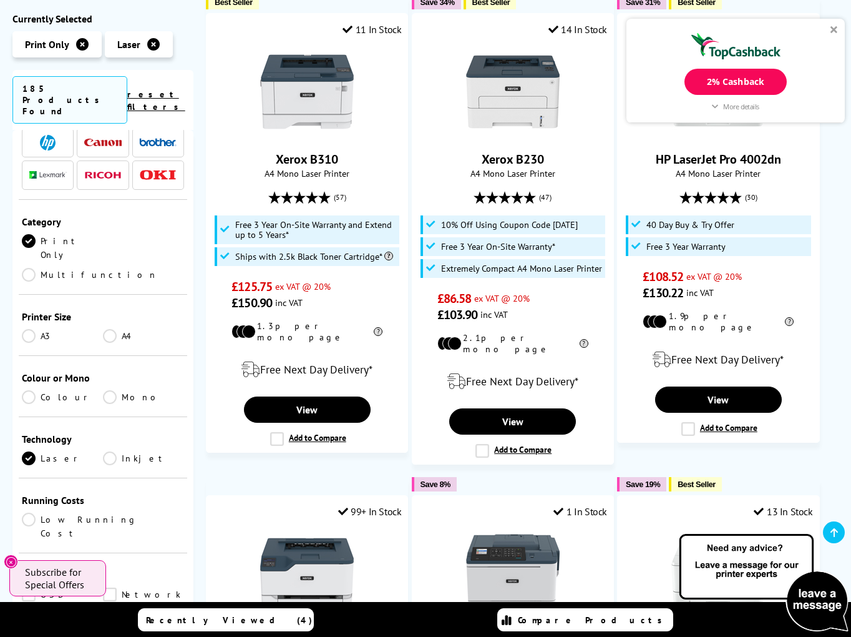 The height and width of the screenshot is (637, 851). I want to click on div: 1 In Stock, so click(580, 511).